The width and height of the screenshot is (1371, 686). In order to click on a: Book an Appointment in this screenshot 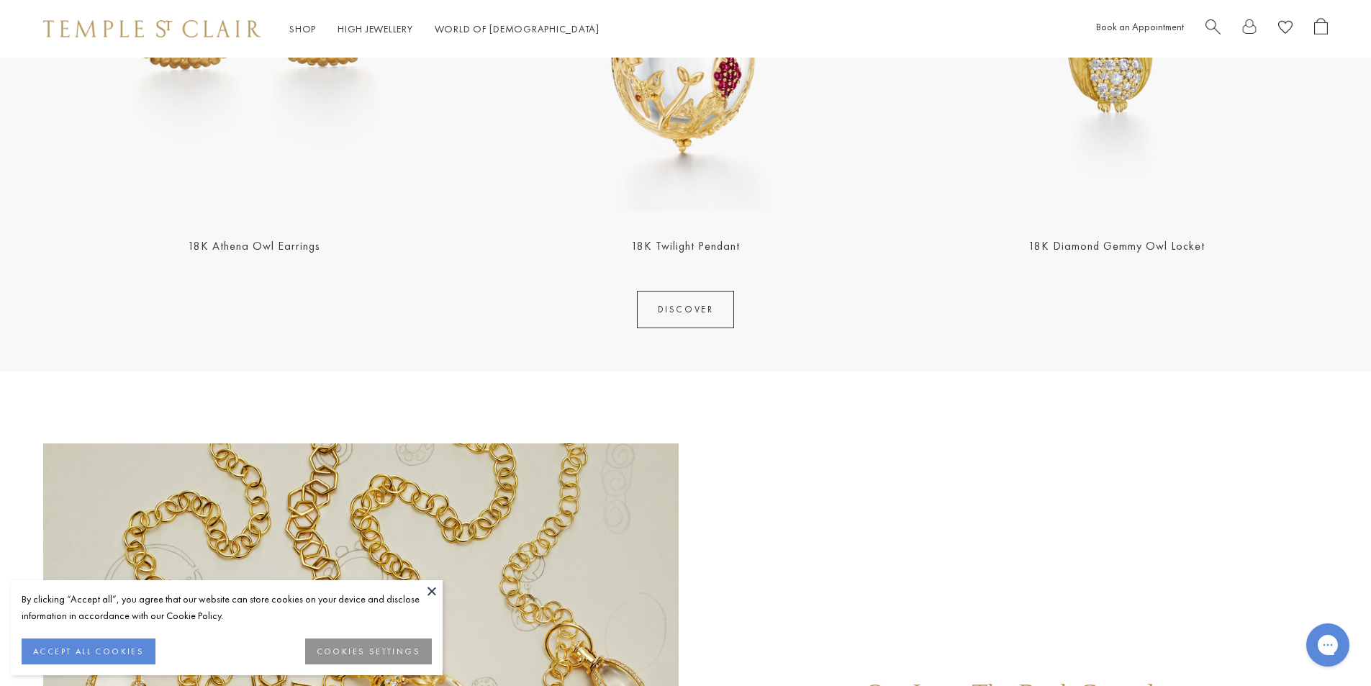, I will do `click(1140, 27)`.